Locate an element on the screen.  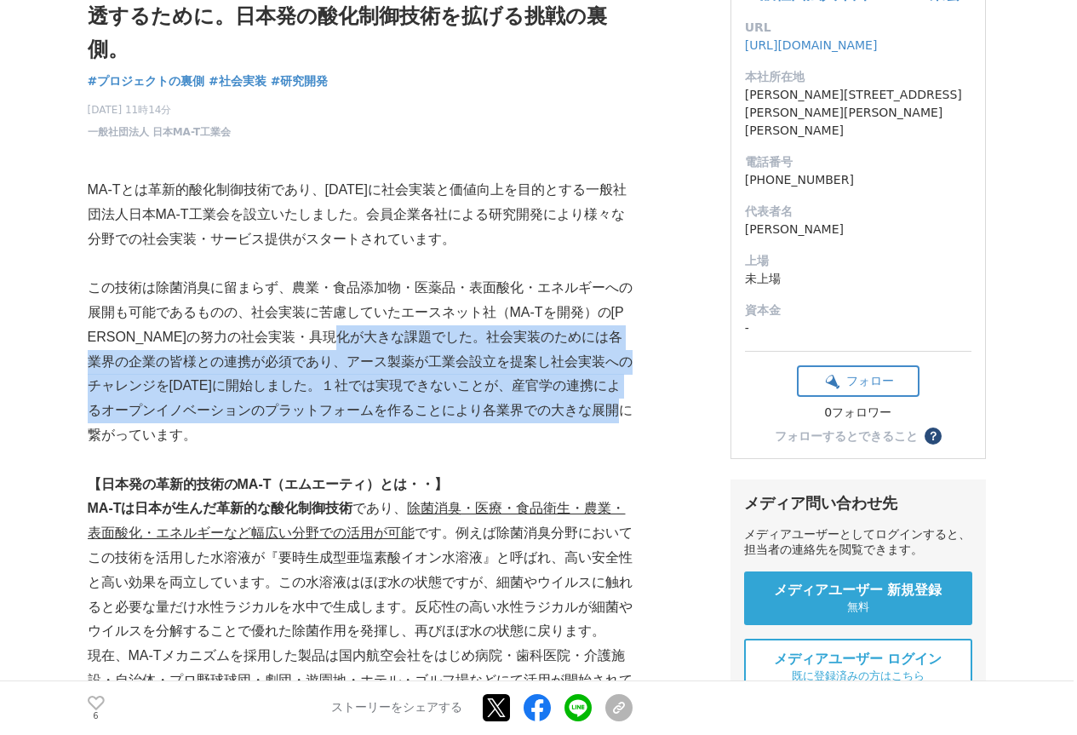
button: フォロー is located at coordinates (859, 381).